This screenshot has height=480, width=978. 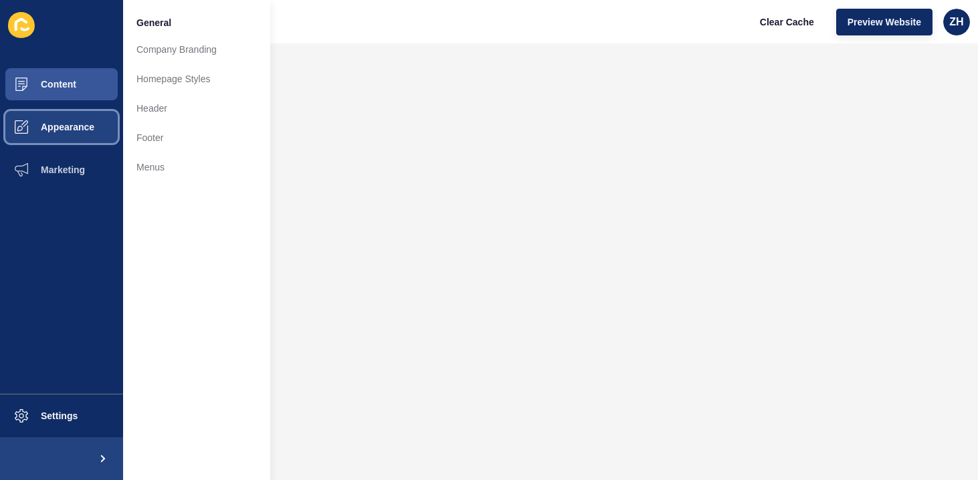 I want to click on button: Clear Cache, so click(x=787, y=22).